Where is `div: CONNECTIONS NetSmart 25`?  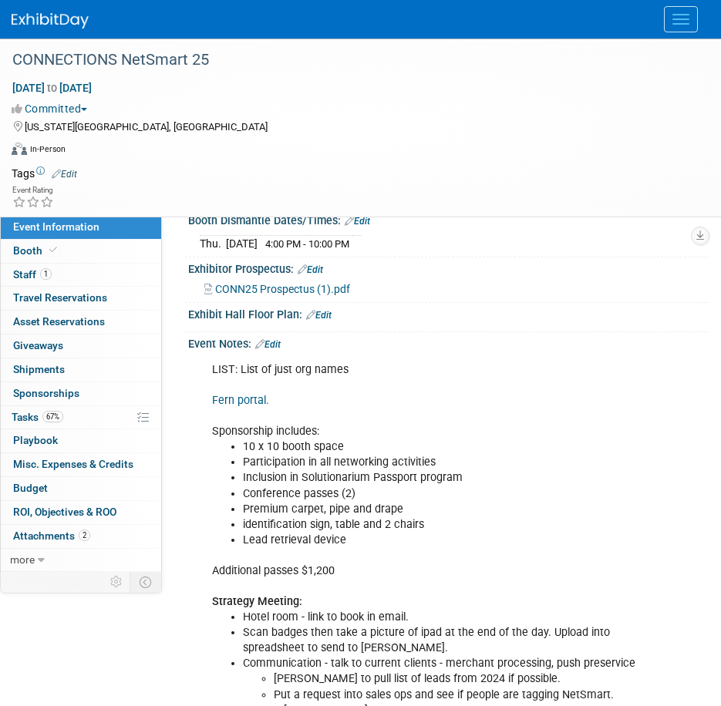 div: CONNECTIONS NetSmart 25 is located at coordinates (348, 60).